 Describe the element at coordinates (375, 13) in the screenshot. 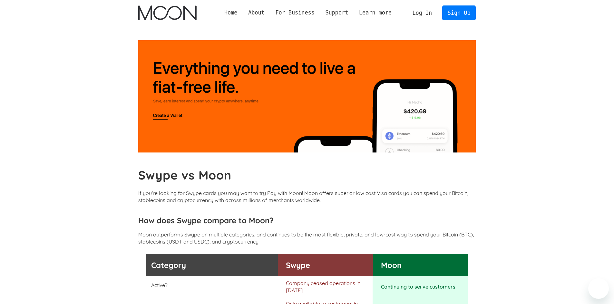

I see `div: Learn more` at that location.